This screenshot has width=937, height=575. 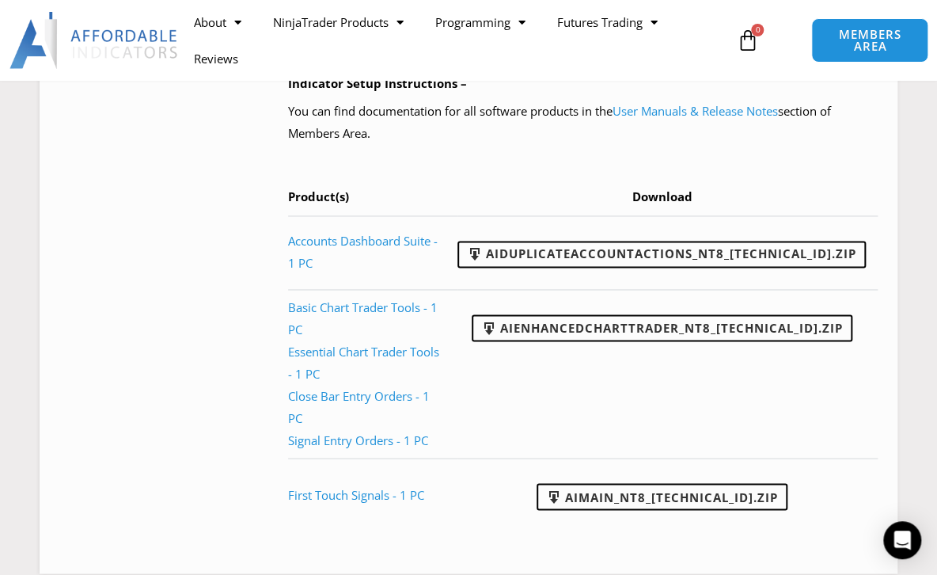 I want to click on span: MEMBERS AREA, so click(x=870, y=40).